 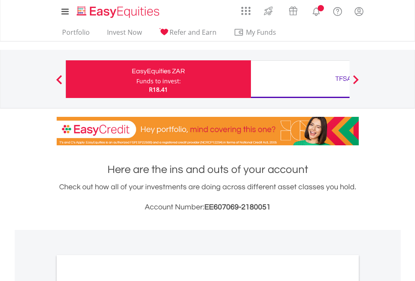 What do you see at coordinates (316, 10) in the screenshot?
I see `a: Notifications` at bounding box center [316, 10].